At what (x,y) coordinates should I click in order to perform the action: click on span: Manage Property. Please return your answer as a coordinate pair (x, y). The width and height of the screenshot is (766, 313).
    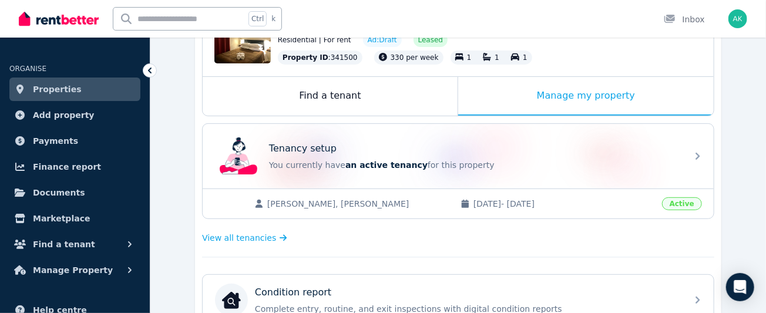
    Looking at the image, I should click on (73, 270).